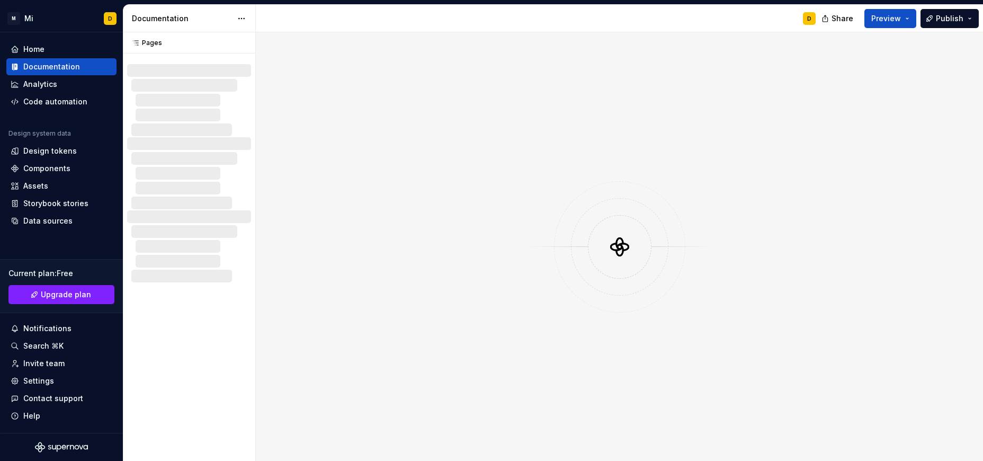 The image size is (983, 461). What do you see at coordinates (61, 203) in the screenshot?
I see `a: Storybook stories` at bounding box center [61, 203].